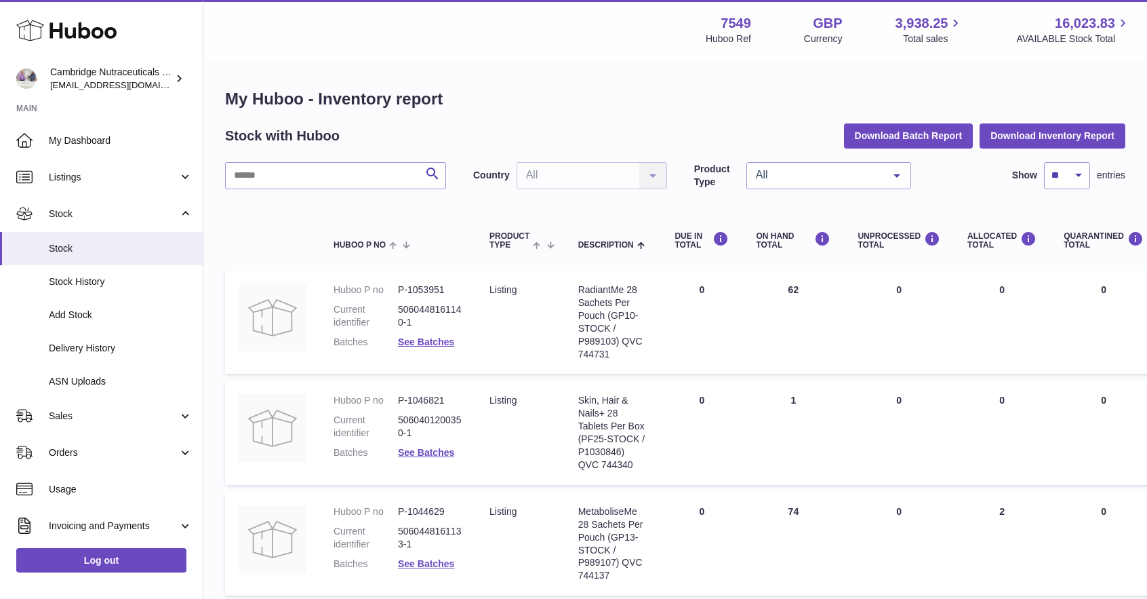 The image size is (1147, 599). Describe the element at coordinates (1002, 240) in the screenshot. I see `div: ALLOCATED Total` at that location.